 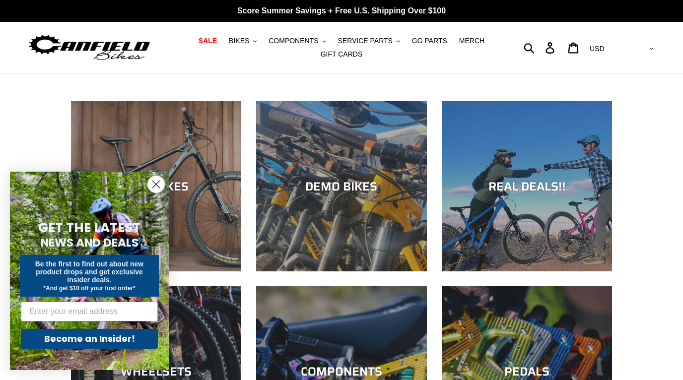 What do you see at coordinates (297, 41) in the screenshot?
I see `button: COMPONENTS` at bounding box center [297, 41].